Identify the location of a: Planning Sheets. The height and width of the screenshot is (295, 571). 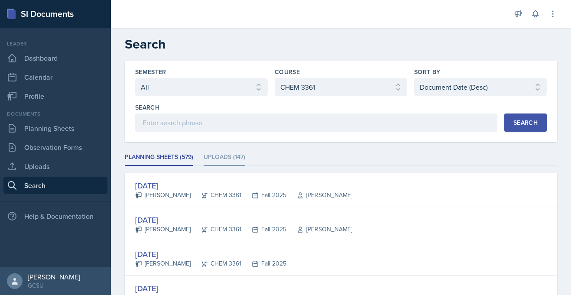
(55, 128).